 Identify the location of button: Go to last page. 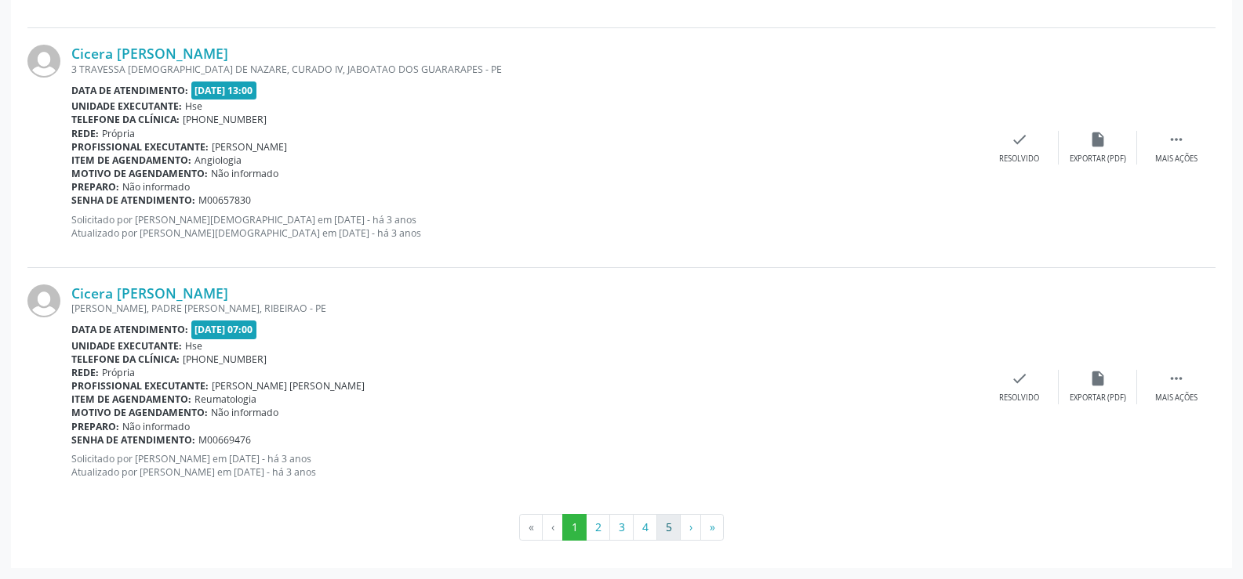
(712, 528).